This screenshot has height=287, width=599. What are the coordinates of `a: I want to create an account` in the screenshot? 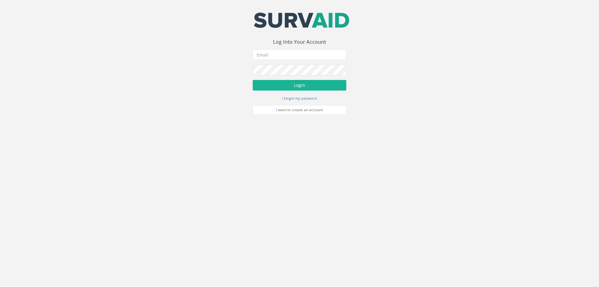 It's located at (300, 110).